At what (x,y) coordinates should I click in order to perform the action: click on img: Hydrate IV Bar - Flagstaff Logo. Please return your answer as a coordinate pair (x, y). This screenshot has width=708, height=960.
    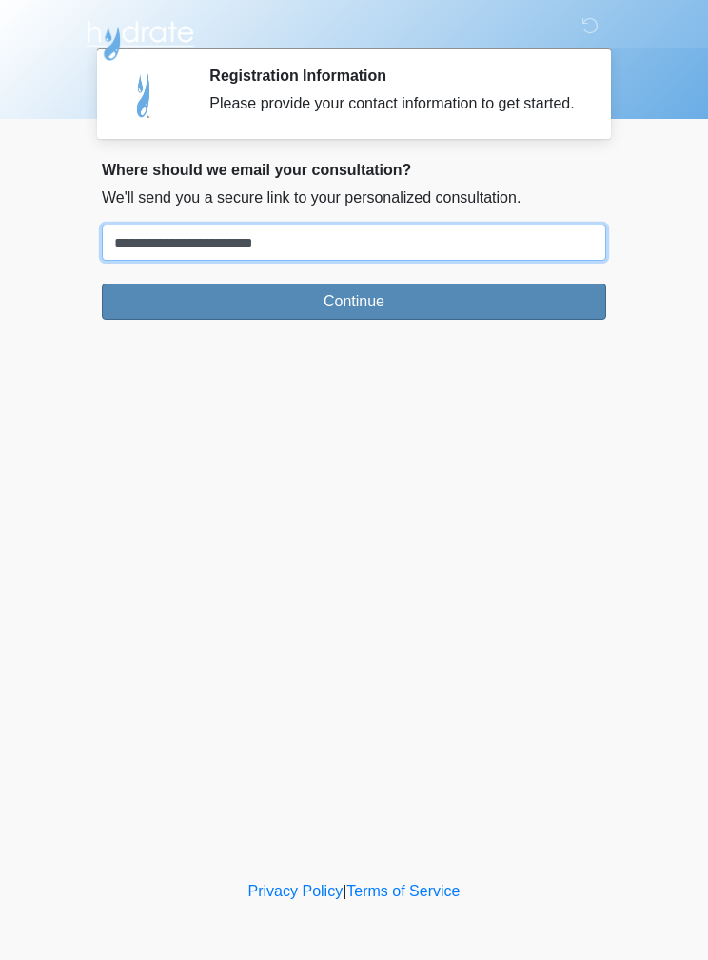
    Looking at the image, I should click on (140, 38).